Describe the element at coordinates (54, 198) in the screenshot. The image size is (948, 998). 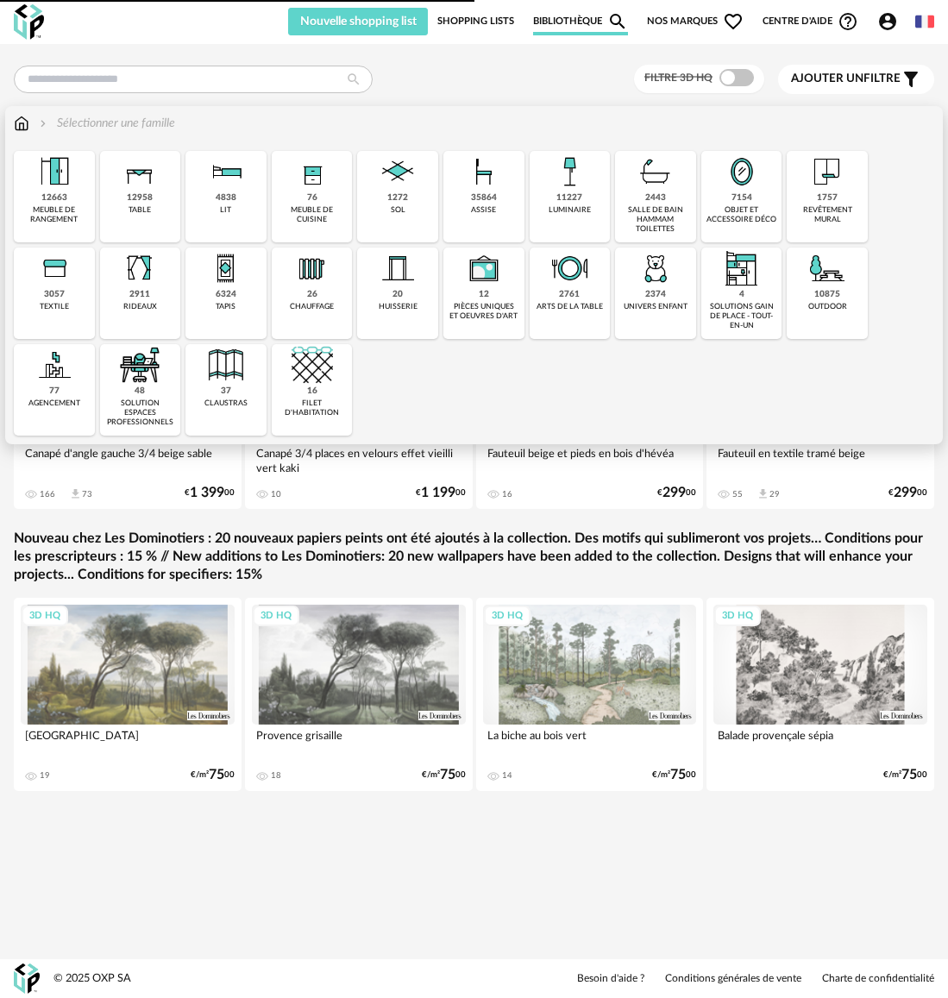
I see `div: 12663` at that location.